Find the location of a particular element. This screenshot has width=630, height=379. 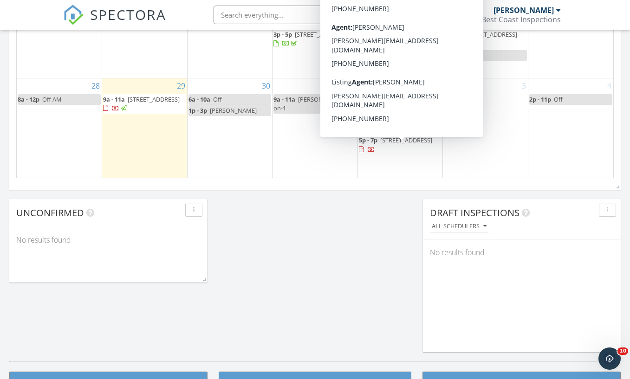

span: 5p - 7p is located at coordinates (368, 140).